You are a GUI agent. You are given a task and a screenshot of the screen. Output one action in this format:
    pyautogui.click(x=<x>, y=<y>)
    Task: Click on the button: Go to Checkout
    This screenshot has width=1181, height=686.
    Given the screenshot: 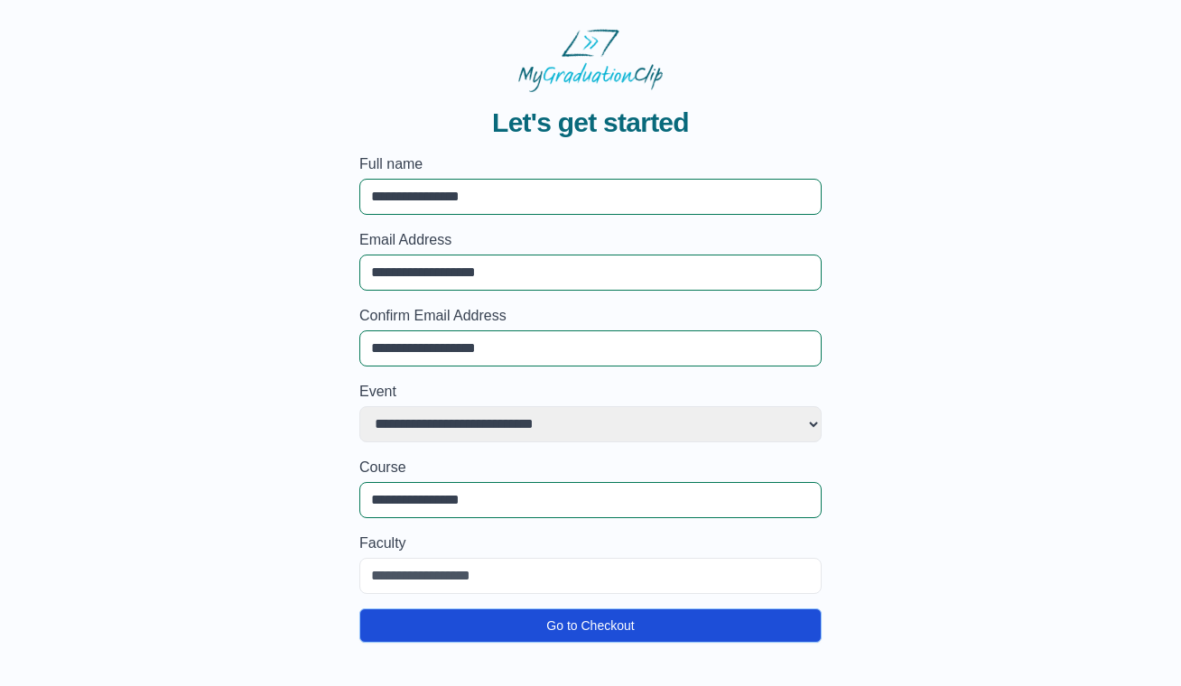 What is the action you would take?
    pyautogui.click(x=591, y=626)
    